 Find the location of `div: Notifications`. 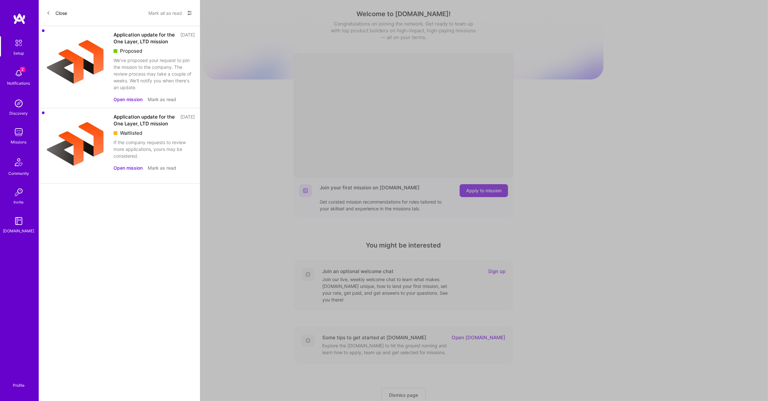

div: Notifications is located at coordinates (19, 83).